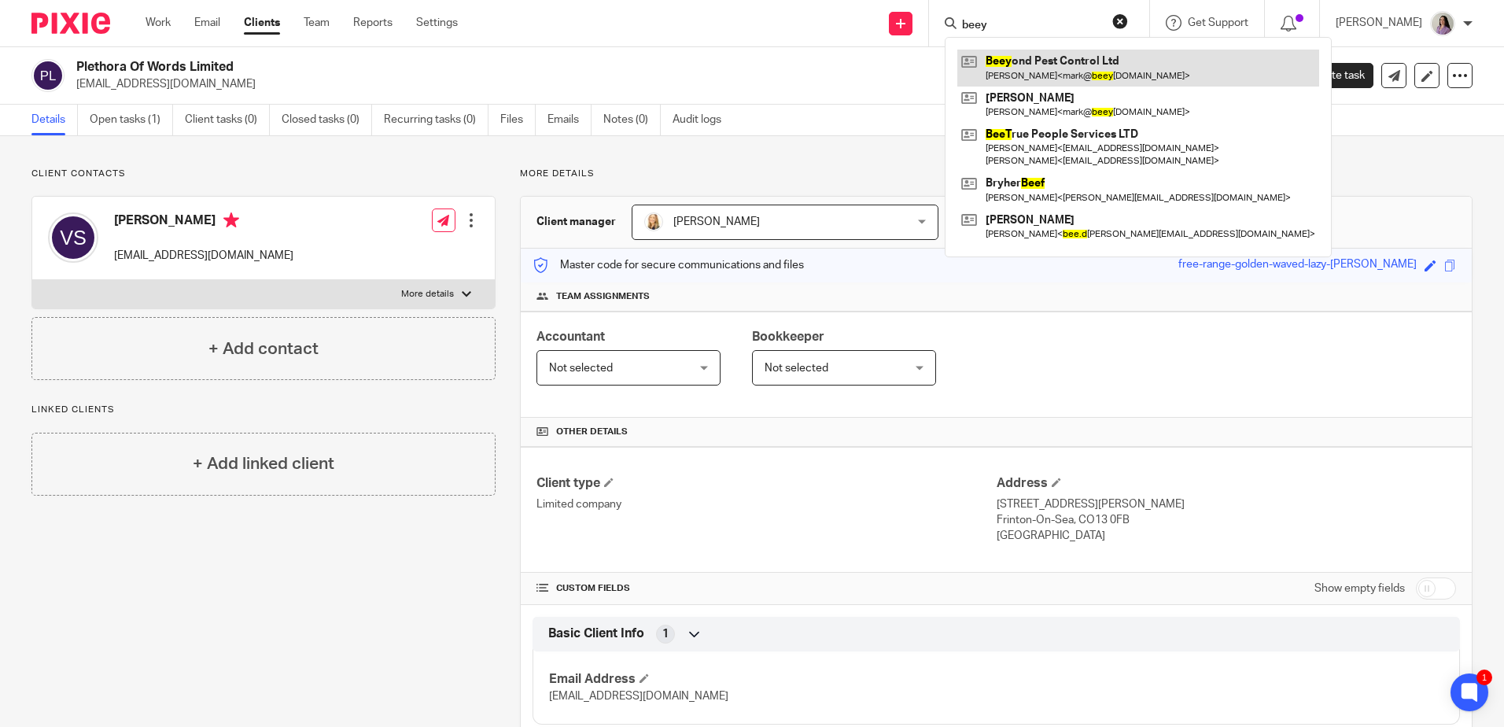  I want to click on h4: CUSTOM FIELDS, so click(766, 588).